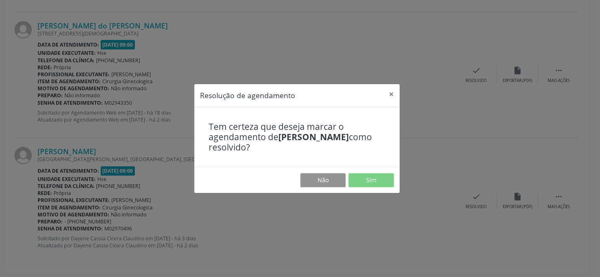 Image resolution: width=600 pixels, height=277 pixels. Describe the element at coordinates (323, 180) in the screenshot. I see `button: Não` at that location.